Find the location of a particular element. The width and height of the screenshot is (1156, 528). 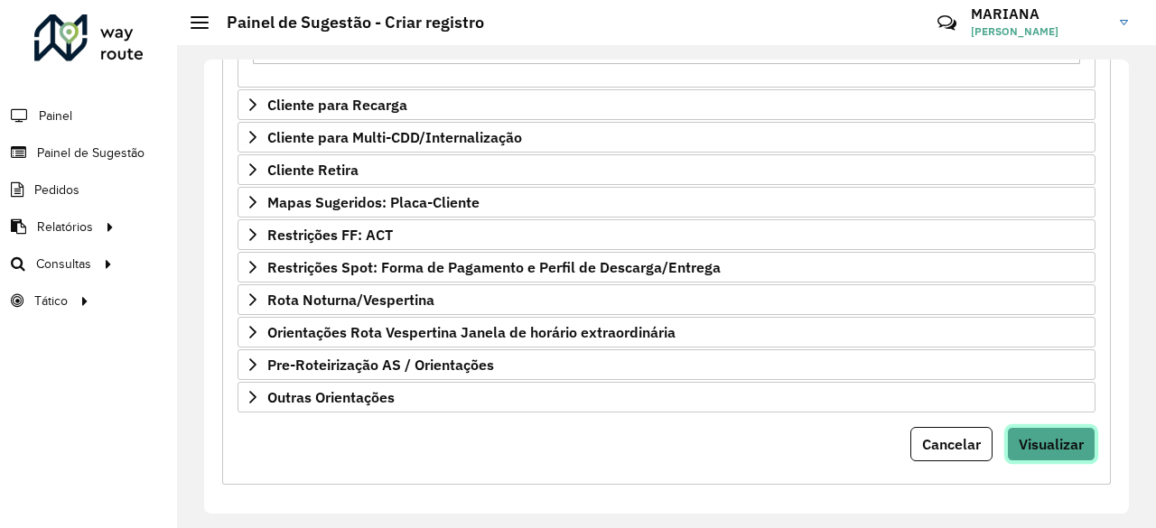

span: Rota Noturna/Vespertina is located at coordinates (350, 300).